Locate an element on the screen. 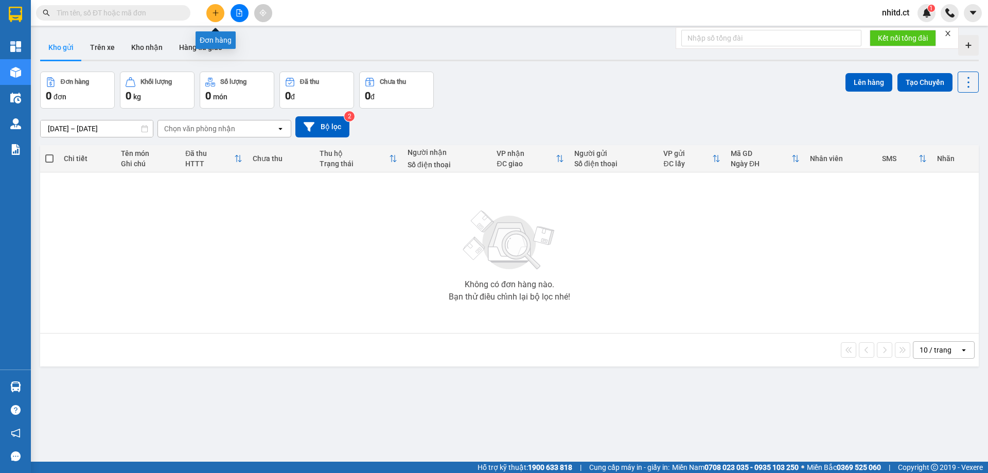  img: solution-icon is located at coordinates (15, 149).